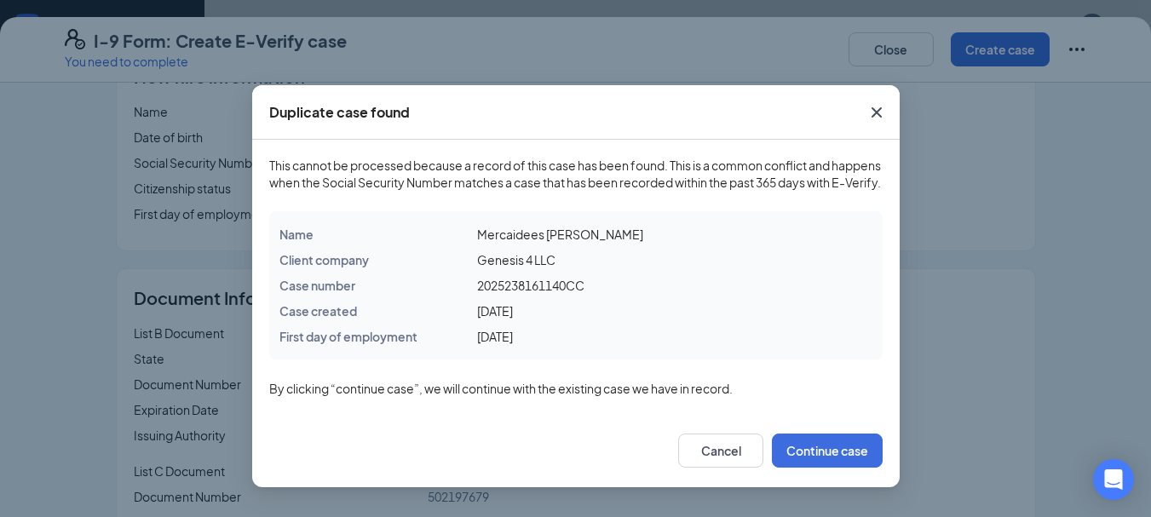  Describe the element at coordinates (876, 112) in the screenshot. I see `svg: Cross` at that location.